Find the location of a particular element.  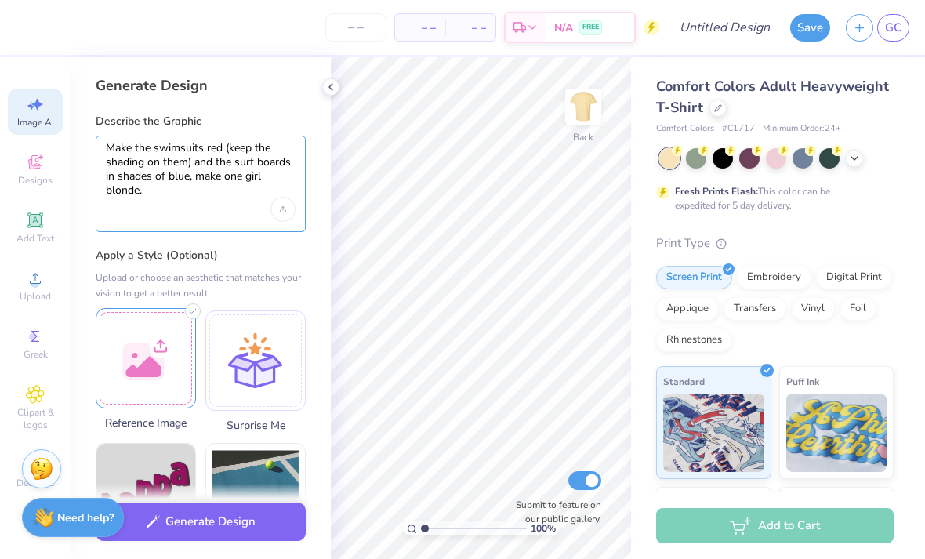

div: Upload or choose an aesthetic that matches your vision to get a better result is located at coordinates (201, 285).